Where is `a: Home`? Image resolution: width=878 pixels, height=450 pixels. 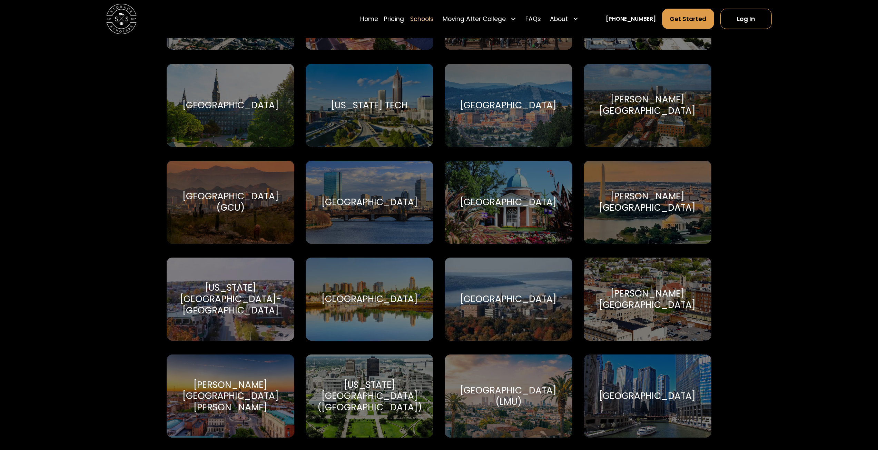 a: Home is located at coordinates (369, 19).